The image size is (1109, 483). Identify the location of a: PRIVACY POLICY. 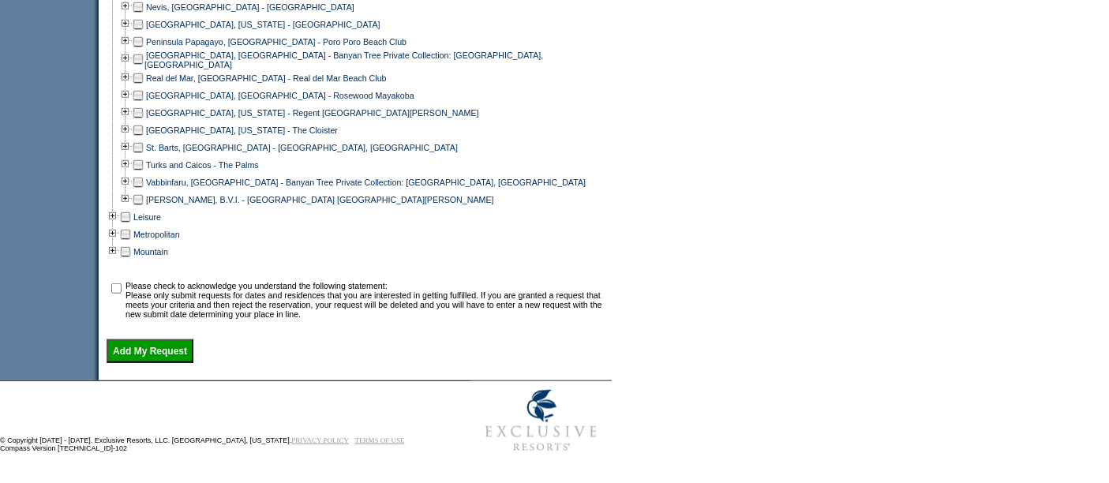
(320, 441).